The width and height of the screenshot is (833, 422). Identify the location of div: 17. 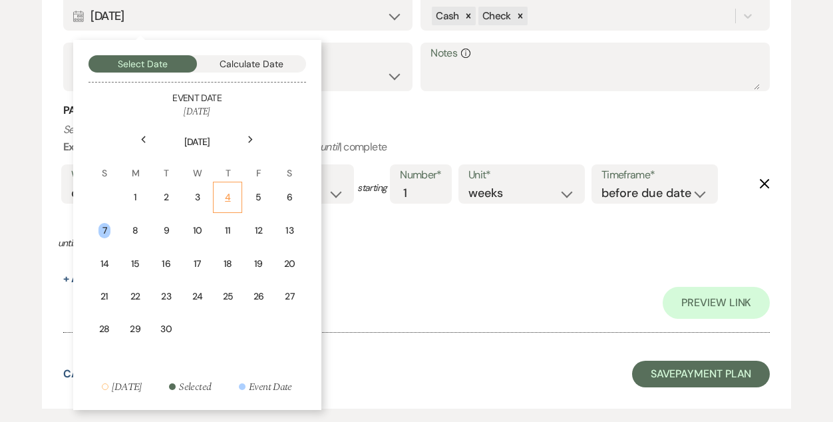
(197, 263).